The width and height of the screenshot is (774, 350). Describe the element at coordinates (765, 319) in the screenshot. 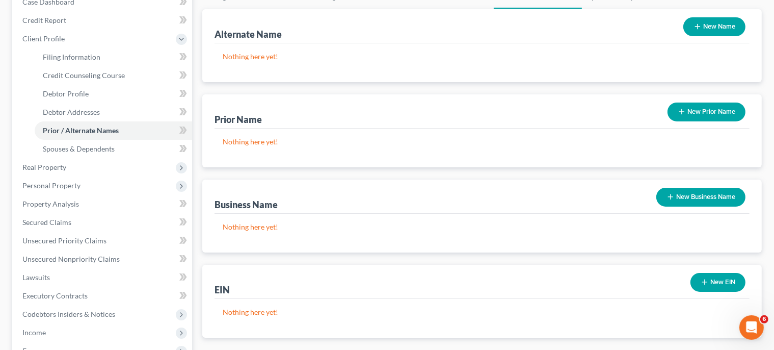

I see `span: 6` at that location.